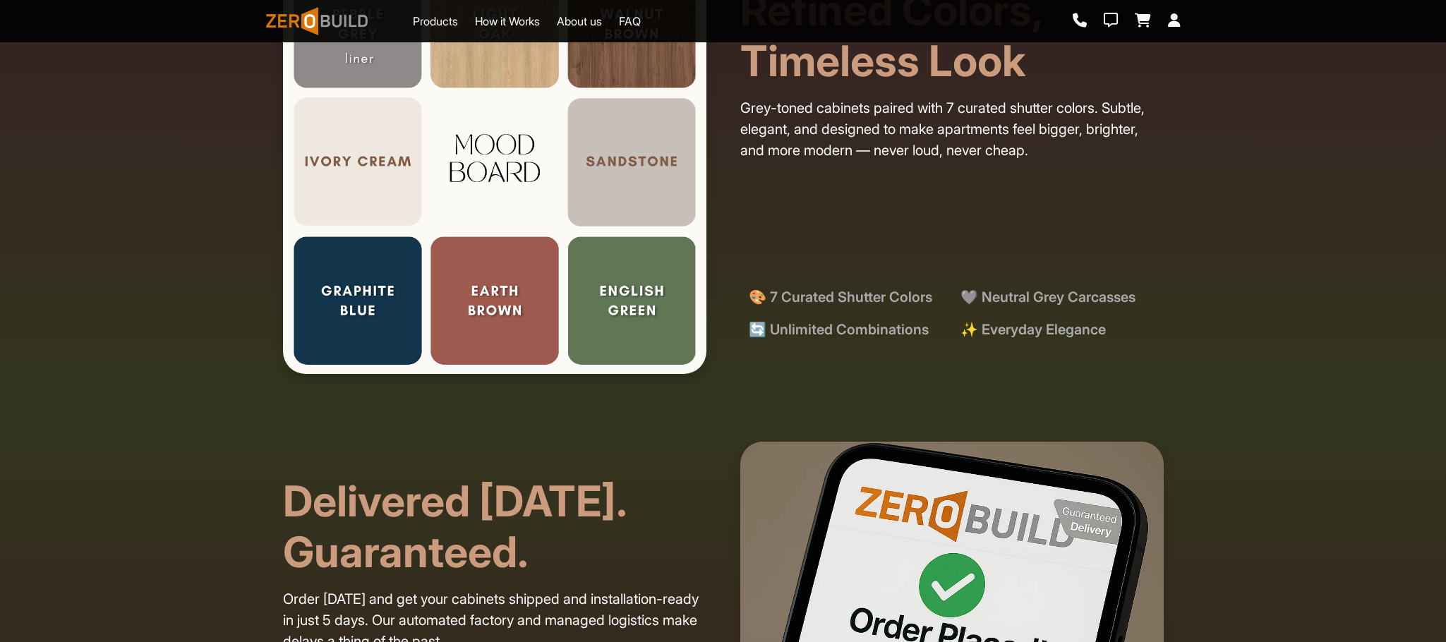 The image size is (1446, 642). I want to click on img: ZeroBuild logo, so click(317, 21).